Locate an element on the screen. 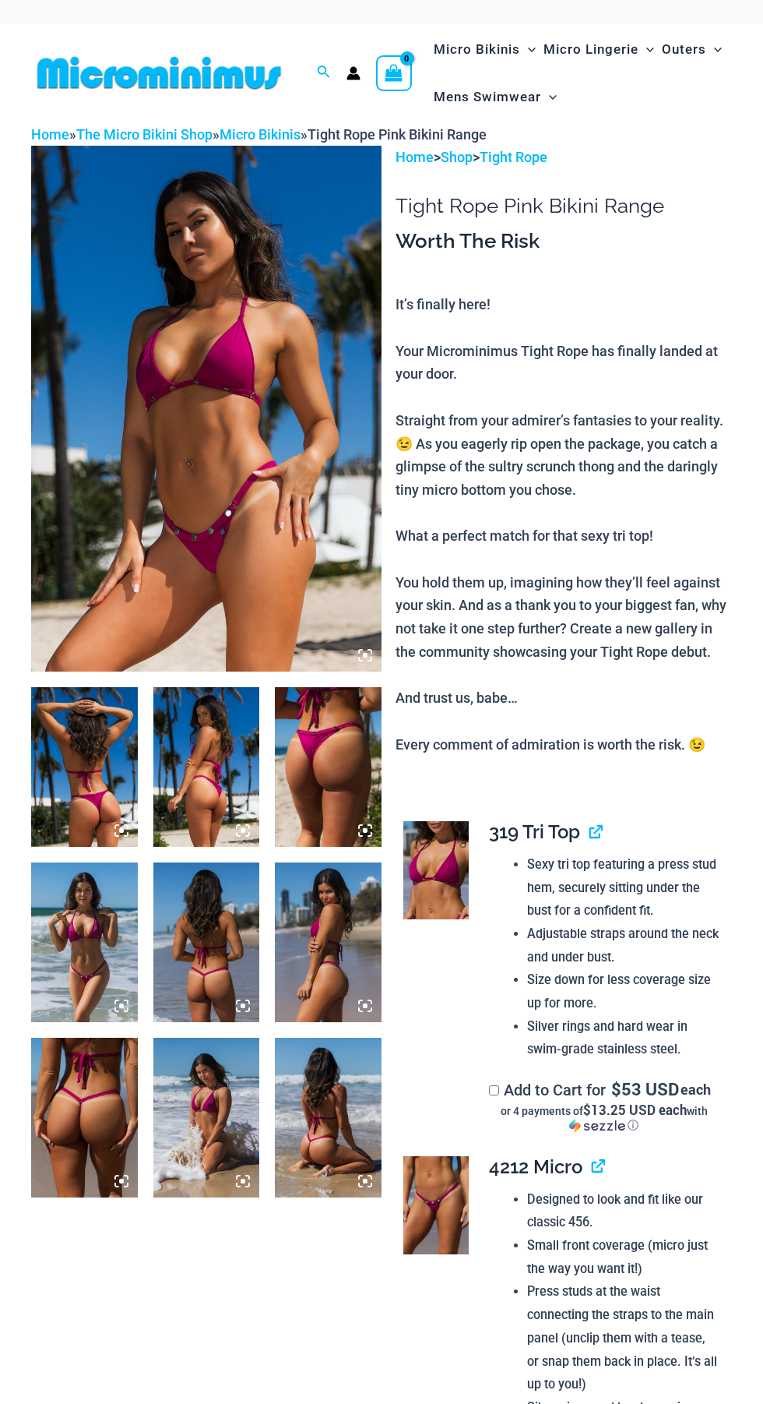 The width and height of the screenshot is (763, 1404). label: Add to Cart for is located at coordinates (604, 1106).